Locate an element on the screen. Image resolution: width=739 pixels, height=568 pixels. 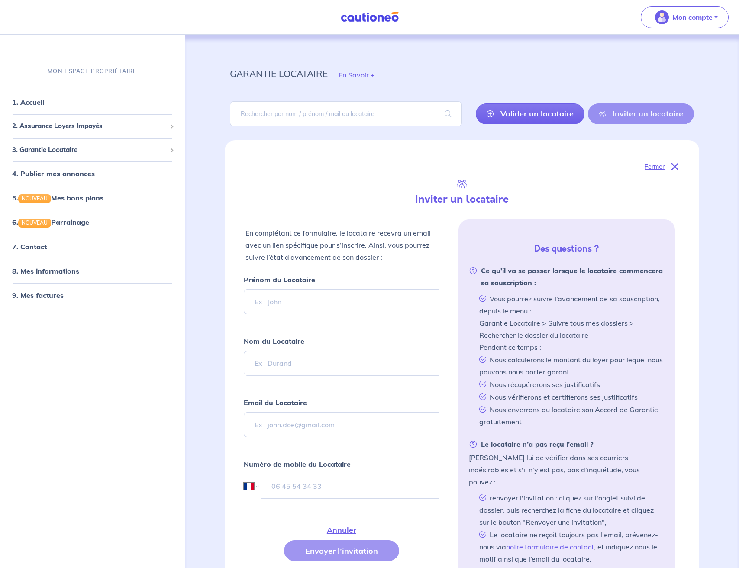
div: 3. Garantie Locataire is located at coordinates (92, 150).